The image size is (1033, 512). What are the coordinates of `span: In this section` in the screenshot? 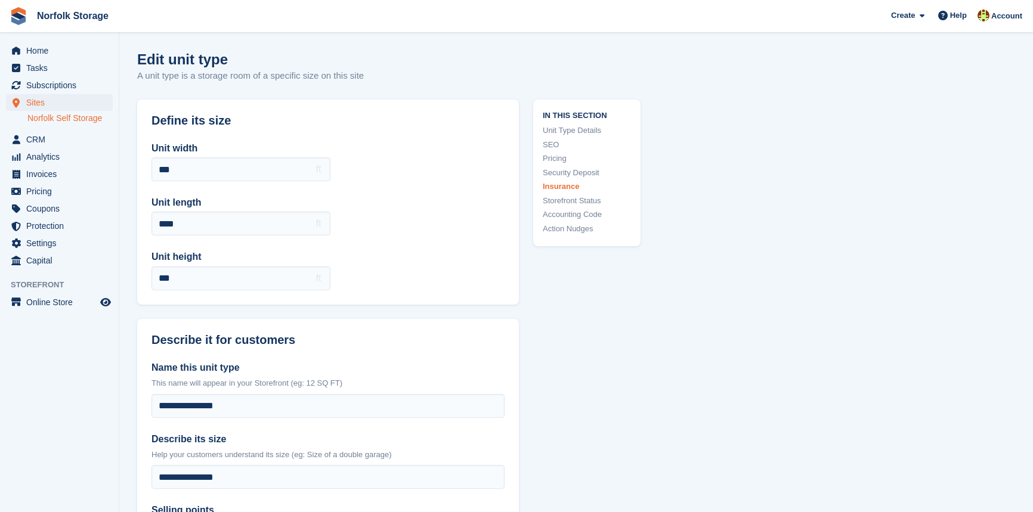 It's located at (587, 114).